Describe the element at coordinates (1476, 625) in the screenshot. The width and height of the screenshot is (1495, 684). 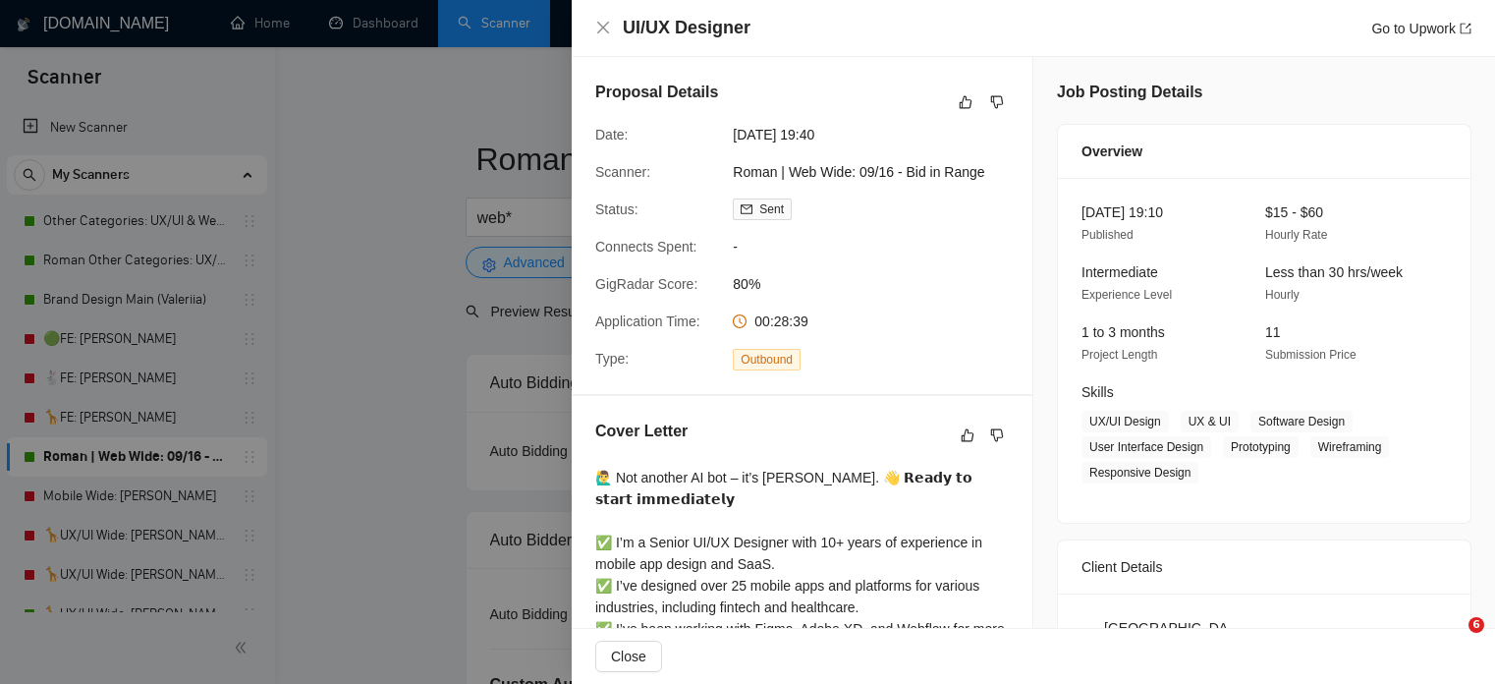
I see `span: 6` at that location.